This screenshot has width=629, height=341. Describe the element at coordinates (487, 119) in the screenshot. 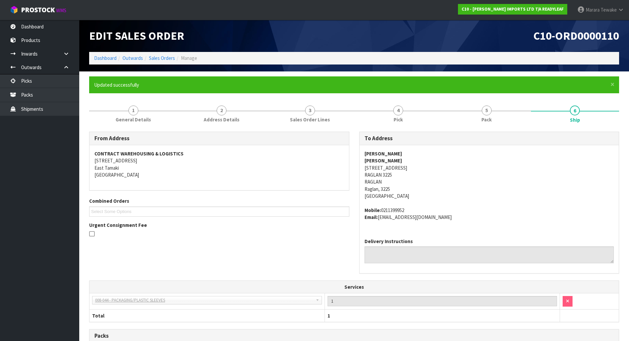

I see `span: Pack` at that location.